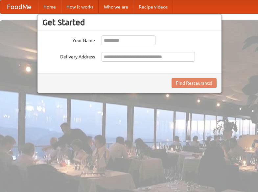  I want to click on a: FoodMe, so click(19, 7).